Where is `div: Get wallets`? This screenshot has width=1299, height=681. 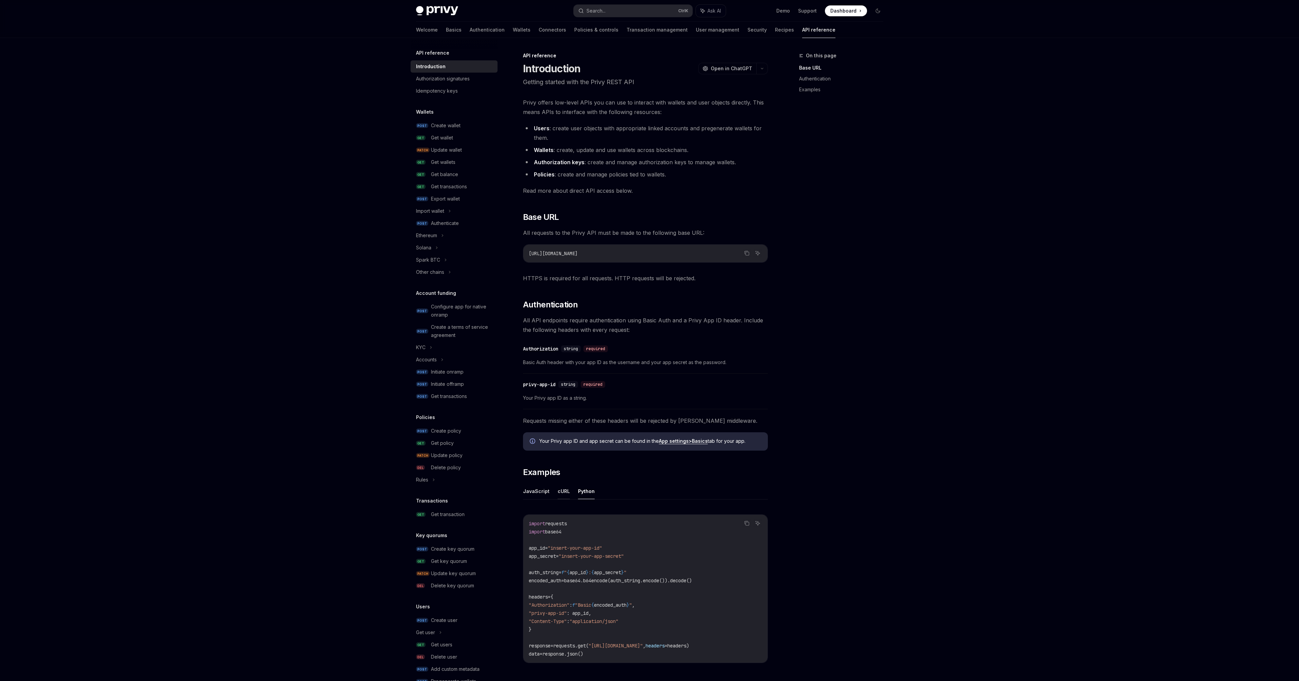
div: Get wallets is located at coordinates (443, 162).